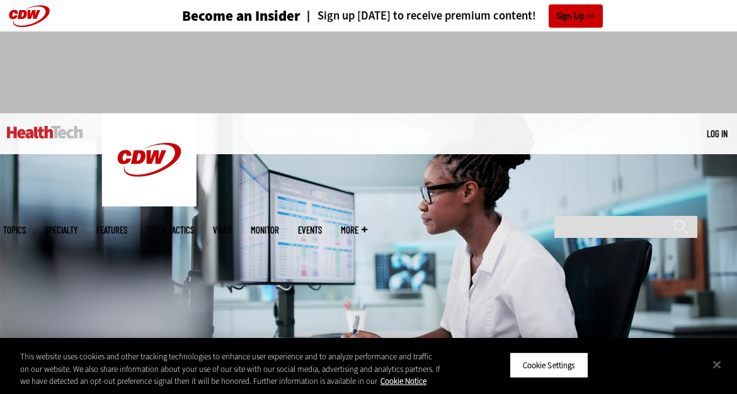  I want to click on div: This website uses cookies and other tracking technologies to enhance user experience and to analy..., so click(231, 369).